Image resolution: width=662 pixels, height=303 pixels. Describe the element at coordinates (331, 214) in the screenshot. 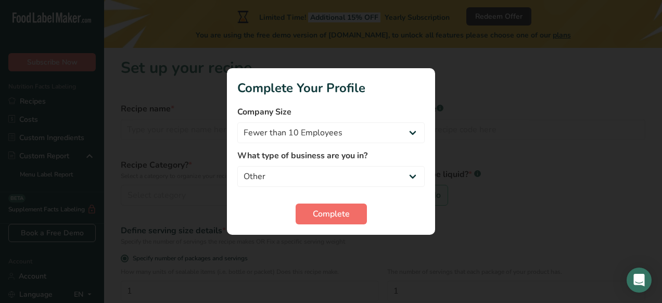

I see `button: Complete` at that location.